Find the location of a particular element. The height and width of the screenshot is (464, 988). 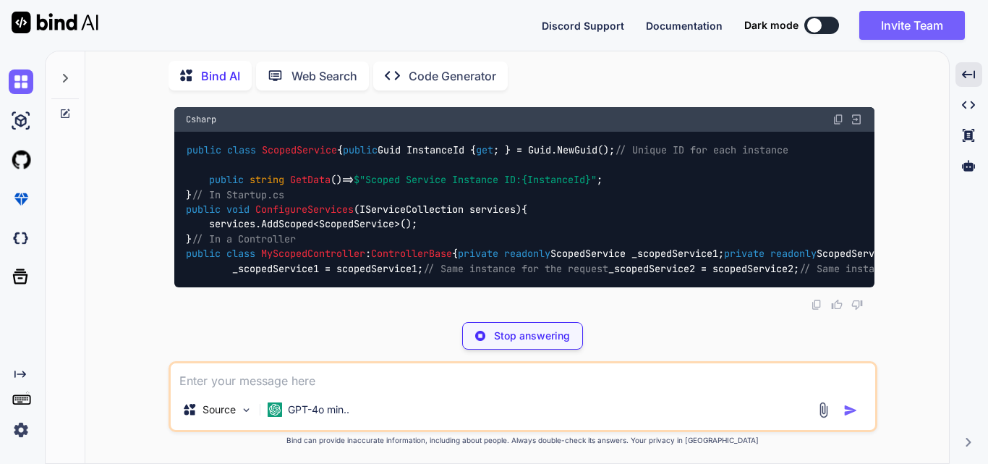

span: // Unique ID for each instance is located at coordinates (702, 150).